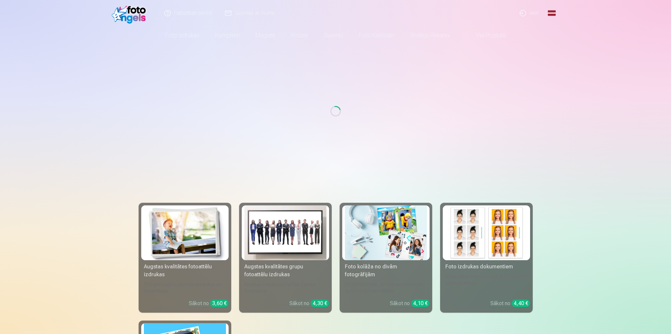 This screenshot has height=334, width=671. What do you see at coordinates (185, 271) in the screenshot?
I see `div: Augstas kvalitātes fotoattēlu izdrukas` at bounding box center [185, 271].